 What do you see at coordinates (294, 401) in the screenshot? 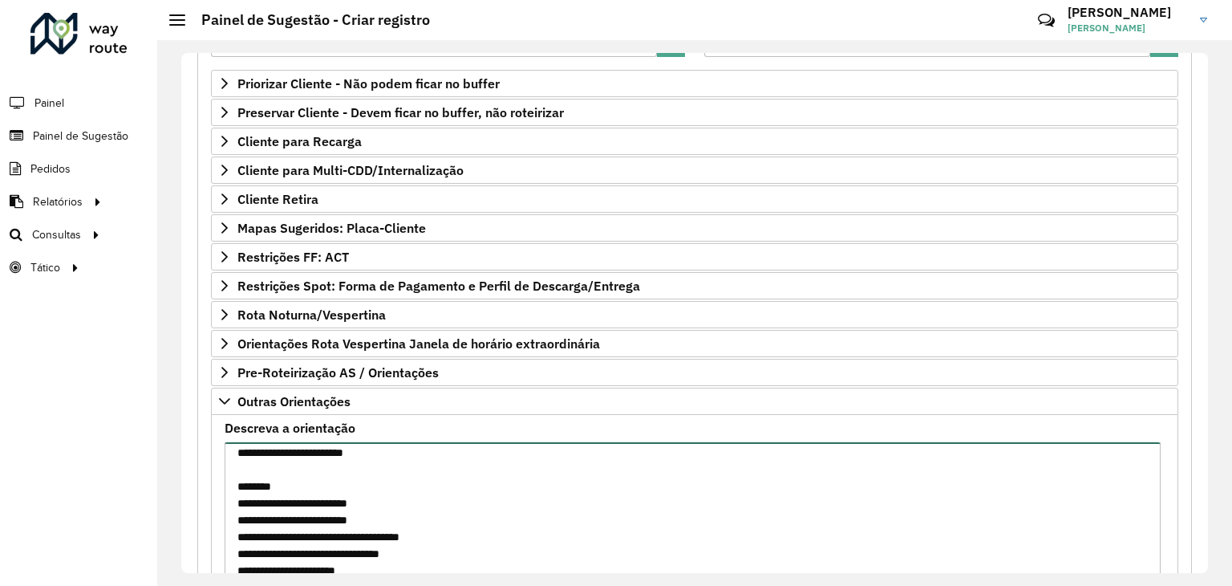
I see `span: Outras Orientações` at bounding box center [294, 401].